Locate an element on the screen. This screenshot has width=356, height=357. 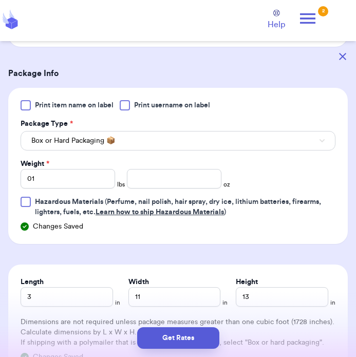
span: (Perfume, nail polish, hair spray, dry ice, lithium batteries, firearms, lighters, fuels, etc. ) is located at coordinates (178, 207).